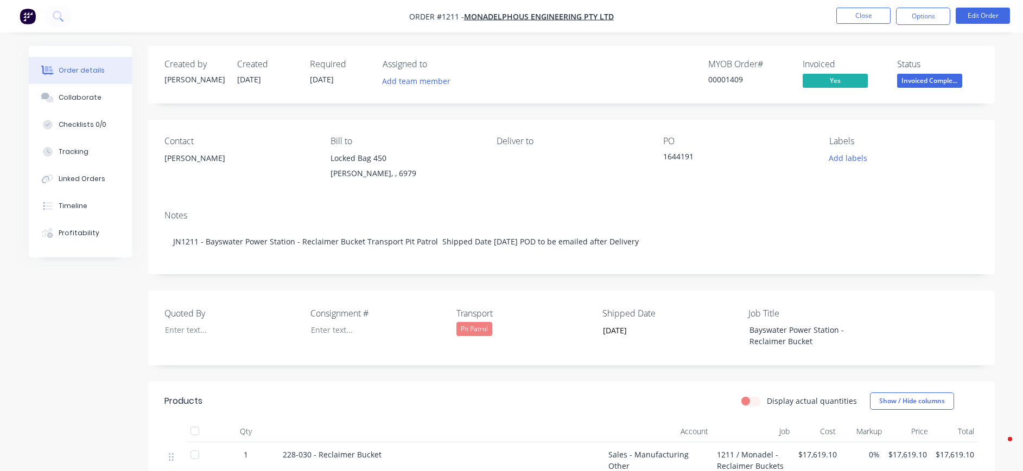 The height and width of the screenshot is (471, 1023). I want to click on div: Tracking, so click(73, 152).